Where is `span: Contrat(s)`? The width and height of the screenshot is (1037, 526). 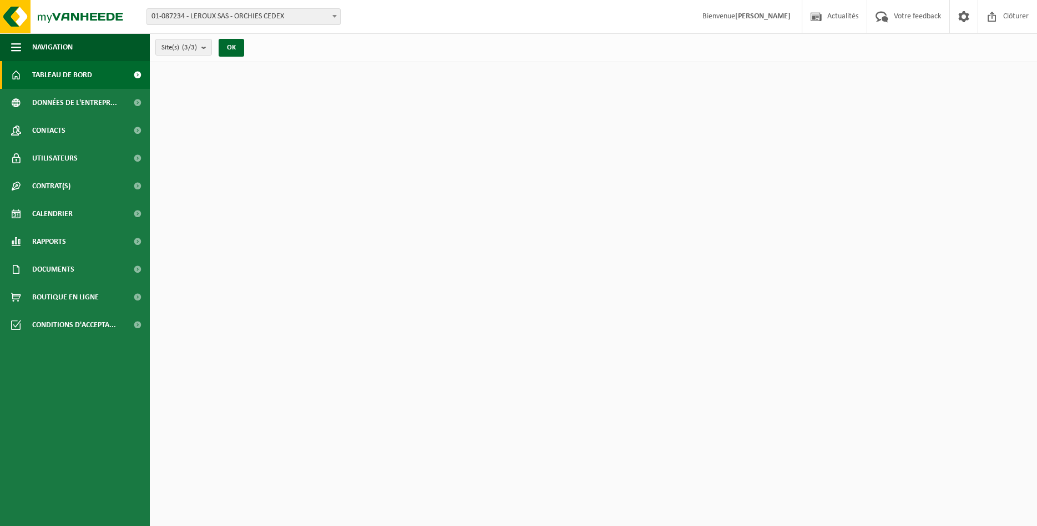
span: Contrat(s) is located at coordinates (51, 186).